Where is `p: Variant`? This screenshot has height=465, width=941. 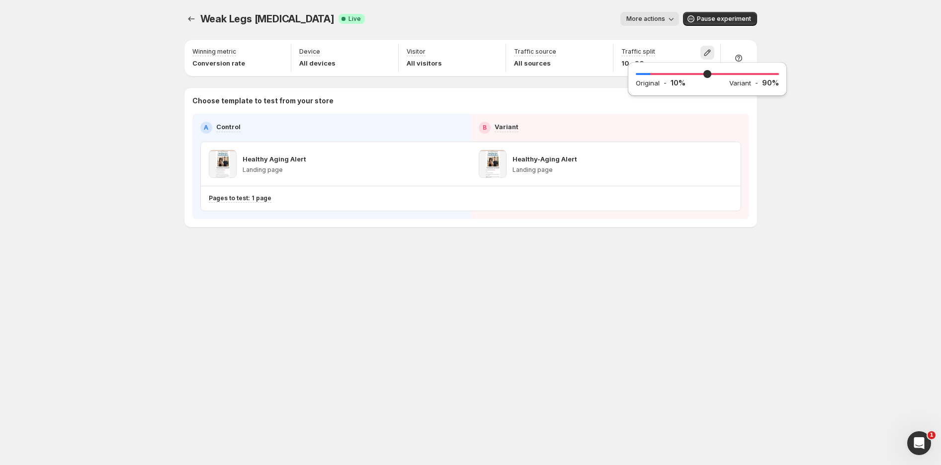 p: Variant is located at coordinates (506, 127).